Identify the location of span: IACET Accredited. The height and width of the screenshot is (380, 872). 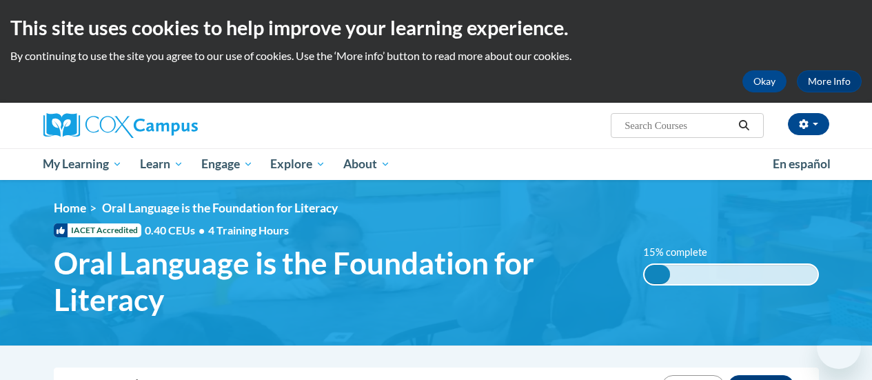
(97, 230).